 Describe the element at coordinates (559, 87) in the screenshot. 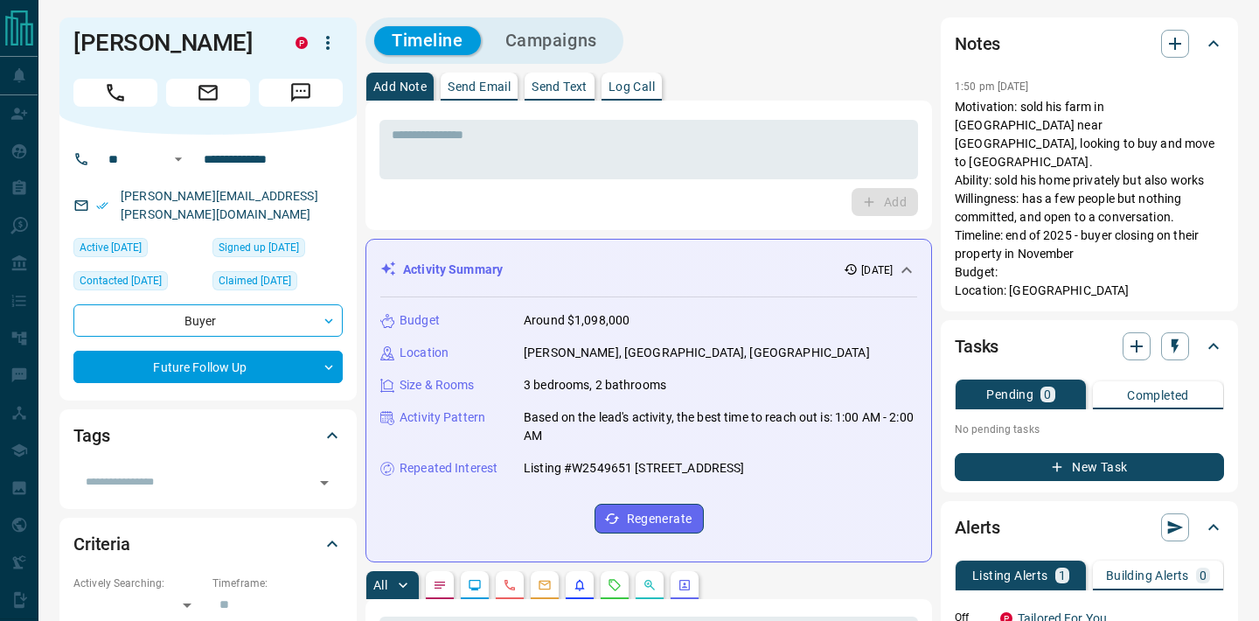

I see `p: Send Text` at that location.